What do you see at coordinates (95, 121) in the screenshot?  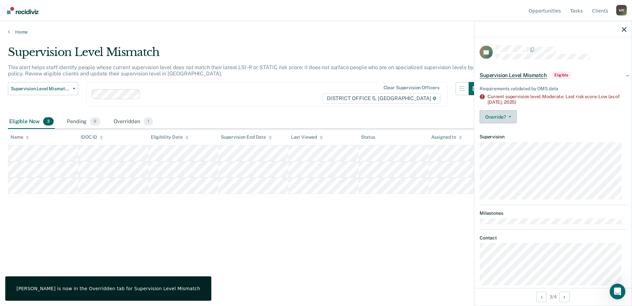 I see `span: 0` at bounding box center [95, 121].